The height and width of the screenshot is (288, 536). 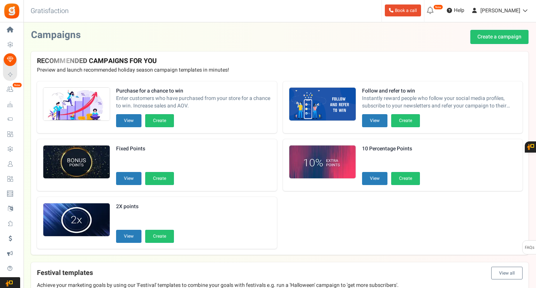 What do you see at coordinates (56, 35) in the screenshot?
I see `h2: Campaigns` at bounding box center [56, 35].